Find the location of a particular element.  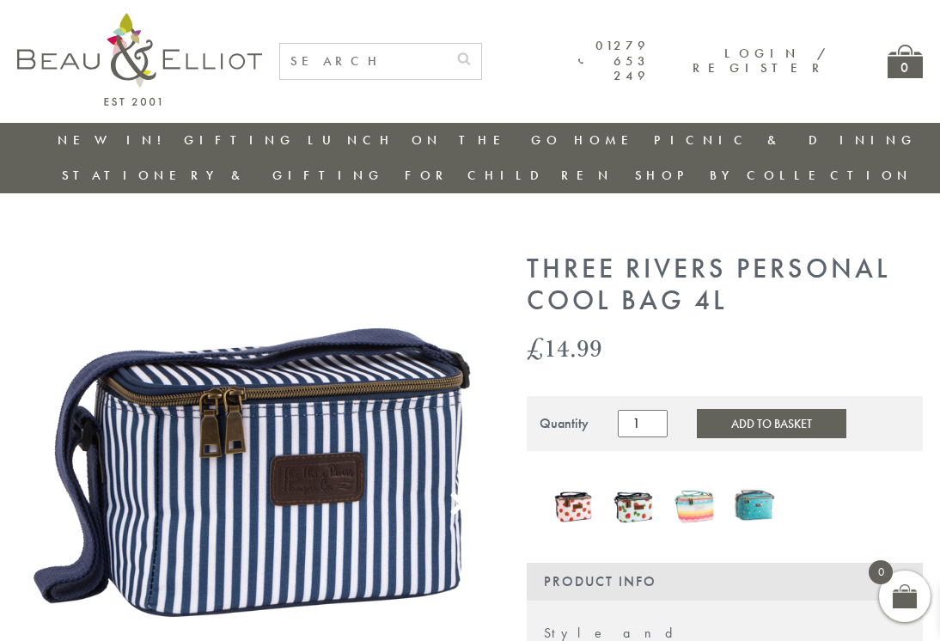

input: Product quantity is located at coordinates (643, 424).